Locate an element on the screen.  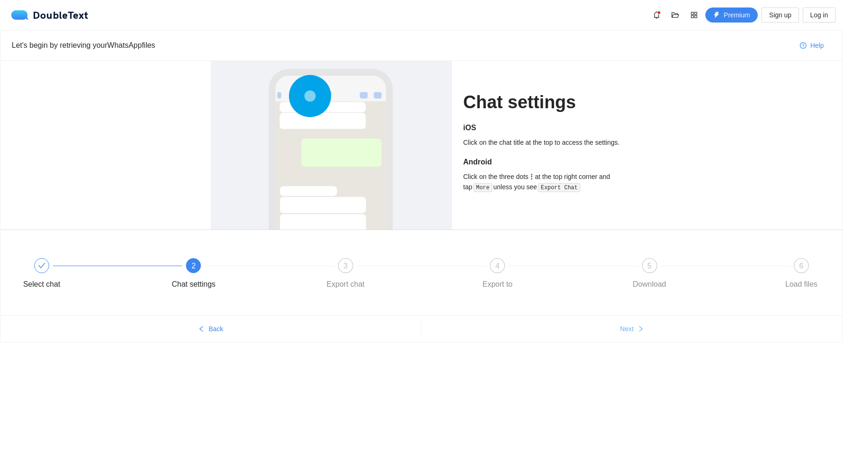
span: check is located at coordinates (42, 266).